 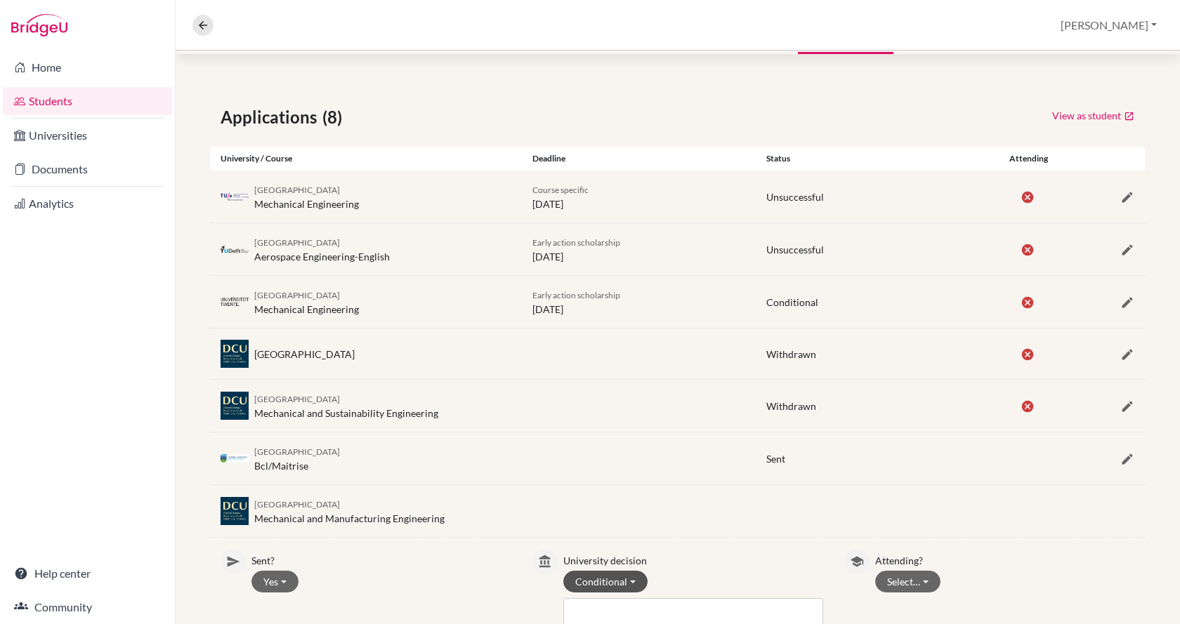 What do you see at coordinates (335, 117) in the screenshot?
I see `span: (8)` at bounding box center [335, 117].